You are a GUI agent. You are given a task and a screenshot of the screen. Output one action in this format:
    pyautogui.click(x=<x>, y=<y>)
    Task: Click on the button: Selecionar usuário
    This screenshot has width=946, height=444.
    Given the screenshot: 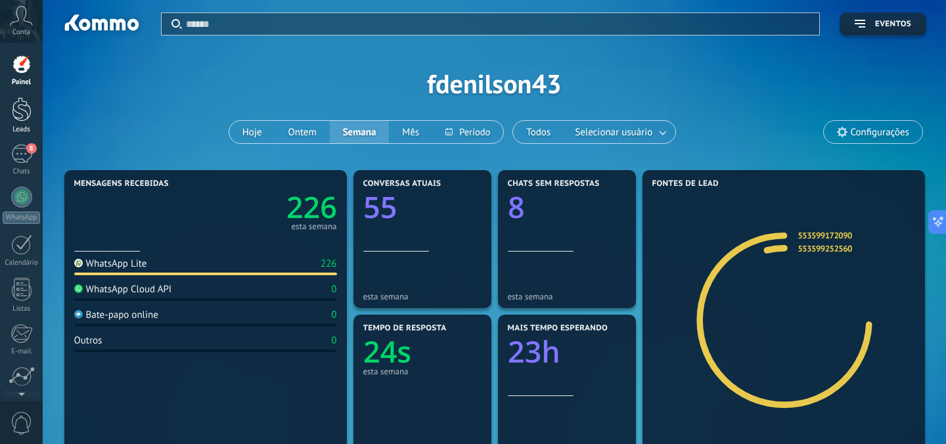 What is the action you would take?
    pyautogui.click(x=619, y=132)
    